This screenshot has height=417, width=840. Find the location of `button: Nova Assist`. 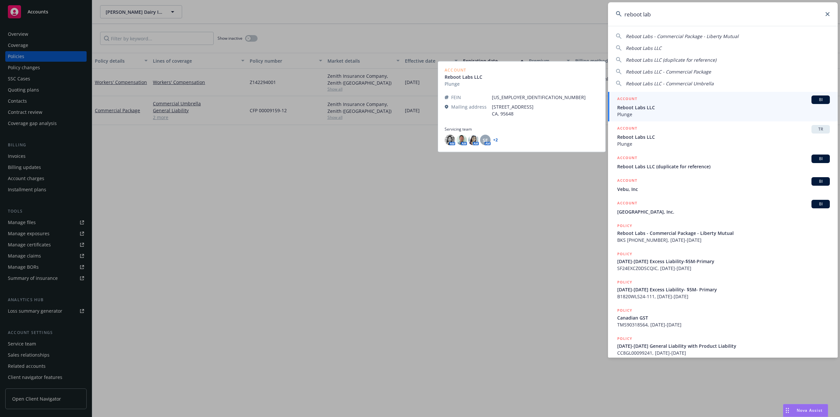

button: Nova Assist is located at coordinates (806, 410).